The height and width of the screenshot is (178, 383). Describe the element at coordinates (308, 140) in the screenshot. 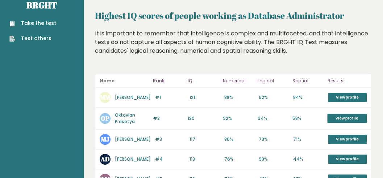

I see `p: 71%` at that location.